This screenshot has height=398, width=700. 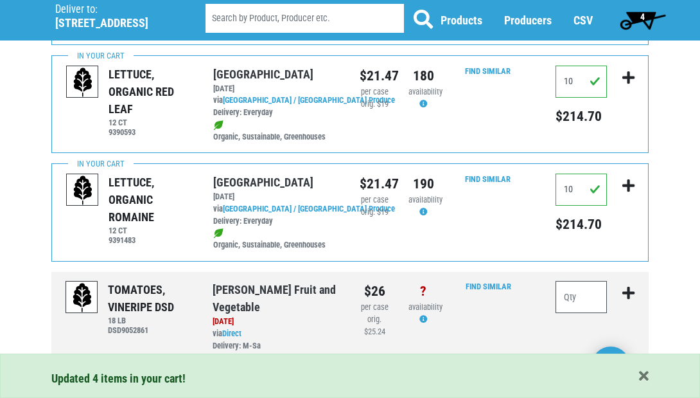 What do you see at coordinates (528, 20) in the screenshot?
I see `a: Producers` at bounding box center [528, 20].